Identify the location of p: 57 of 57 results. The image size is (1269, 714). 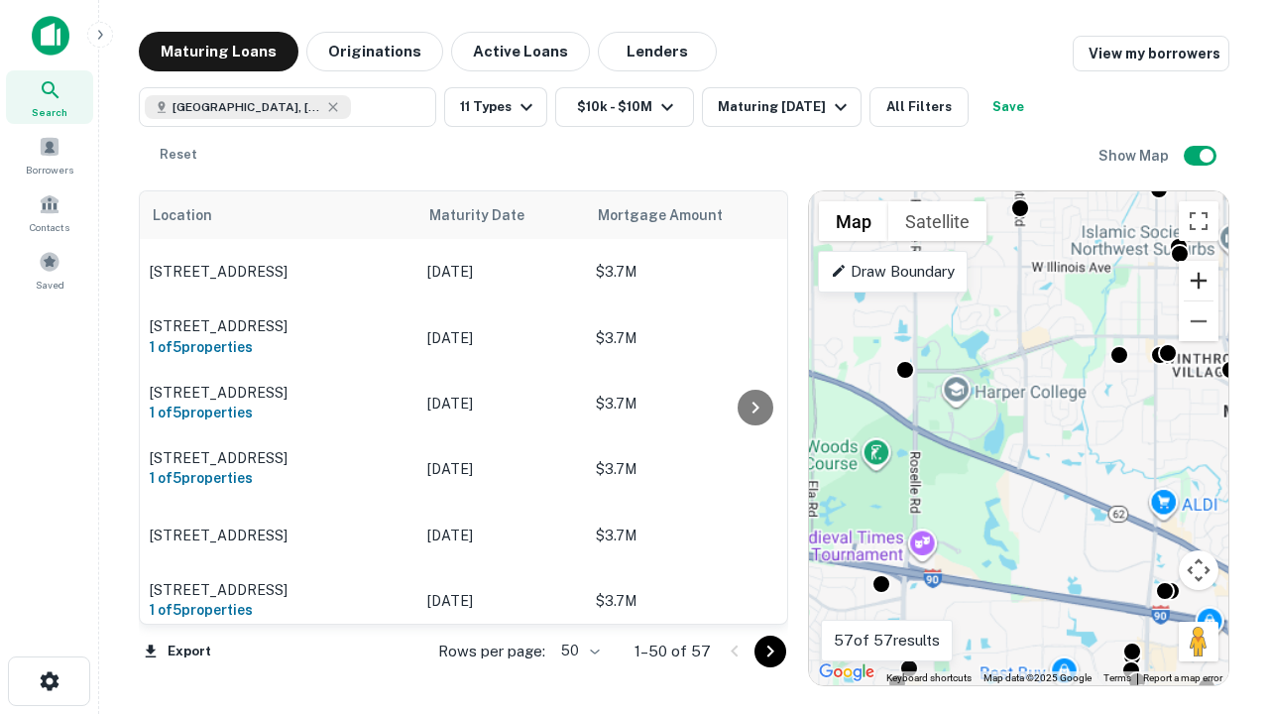
(886, 641).